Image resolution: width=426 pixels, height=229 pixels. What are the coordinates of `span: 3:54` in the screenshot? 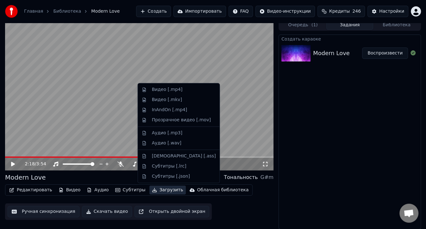 It's located at (41, 164).